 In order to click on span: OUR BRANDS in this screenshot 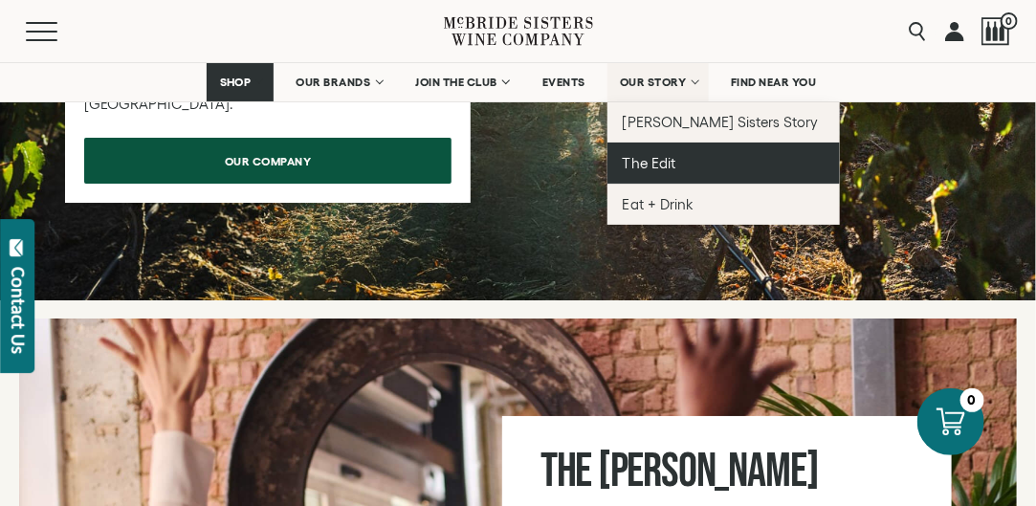, I will do `click(333, 82)`.